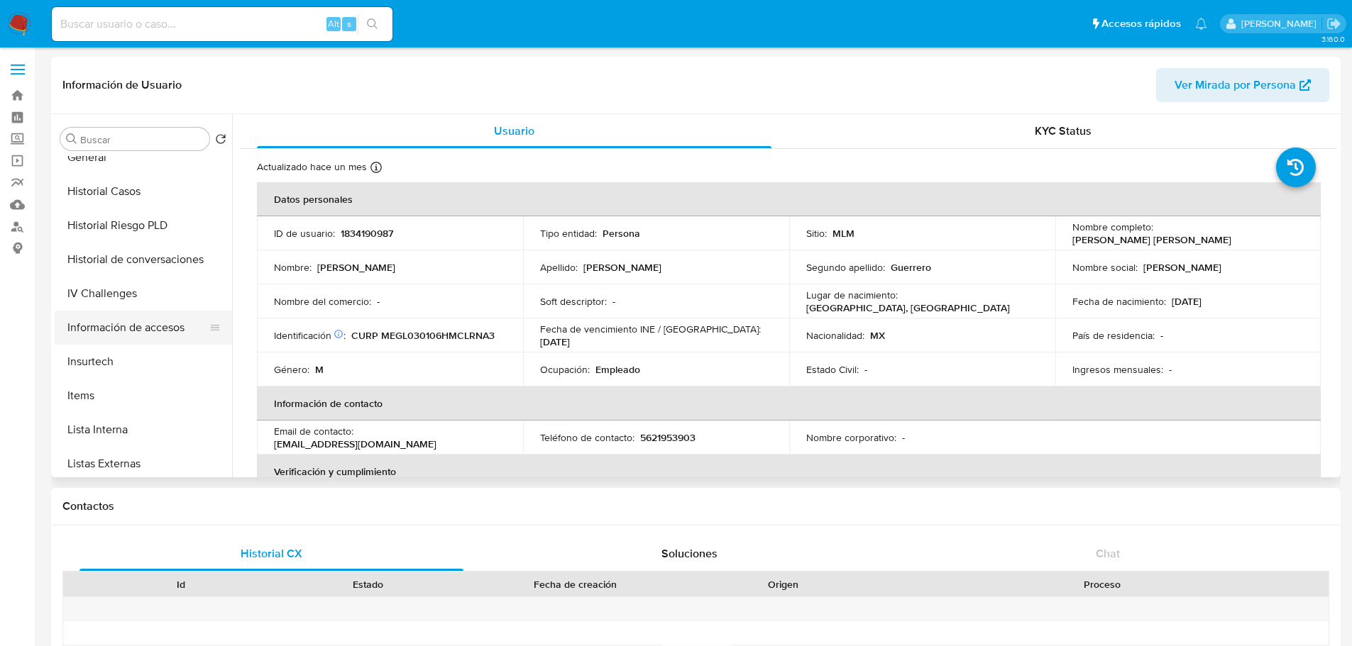 The width and height of the screenshot is (1352, 646). I want to click on p: Soft descriptor :, so click(573, 302).